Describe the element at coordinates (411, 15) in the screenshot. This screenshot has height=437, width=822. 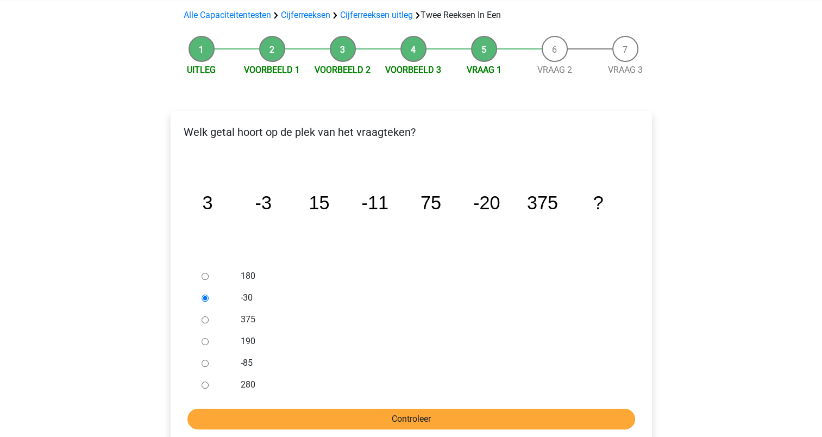
I see `div: Twee Reeksen In Een` at that location.